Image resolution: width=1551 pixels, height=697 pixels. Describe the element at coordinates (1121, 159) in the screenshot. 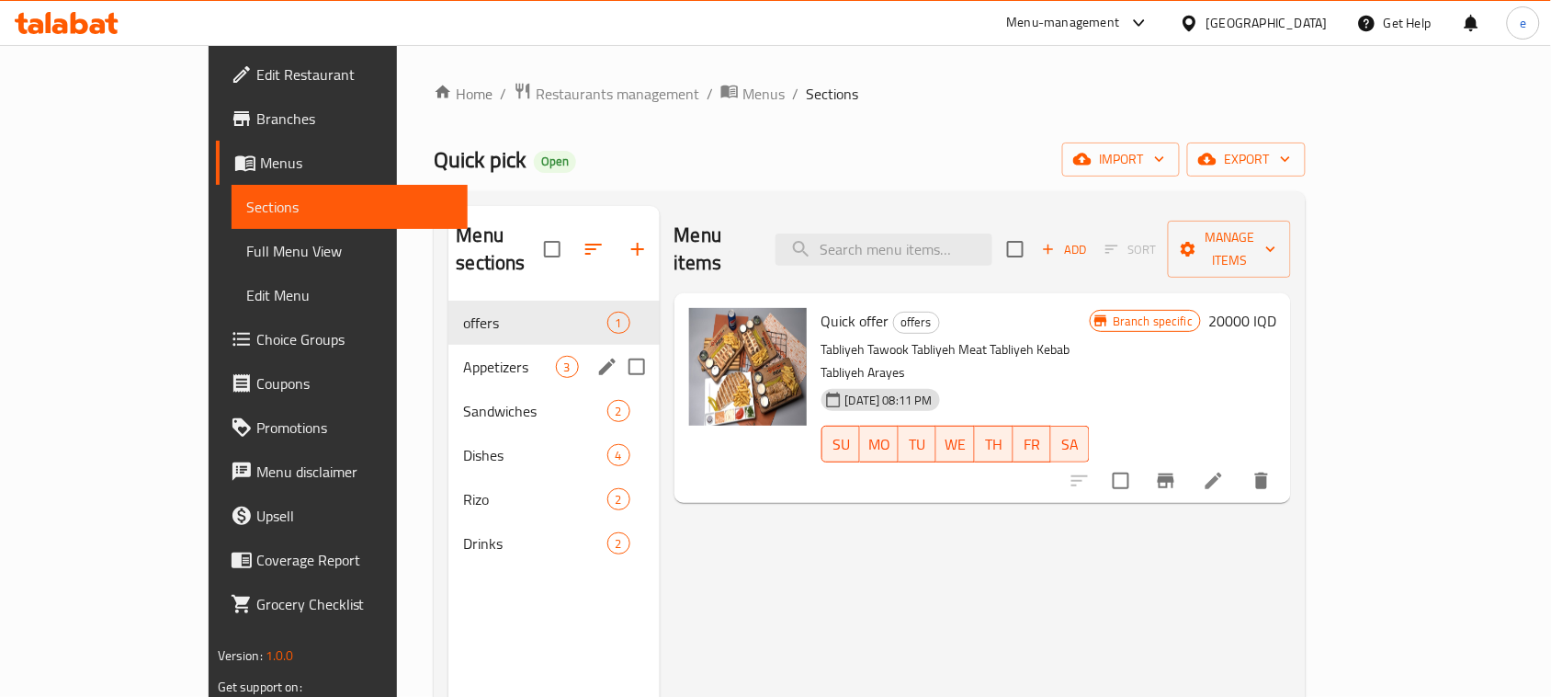

I see `button: import` at that location.